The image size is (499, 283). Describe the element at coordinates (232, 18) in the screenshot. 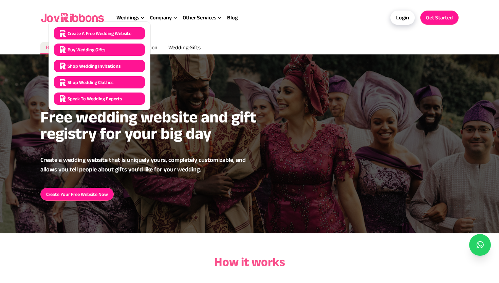

I see `a: Blog` at that location.